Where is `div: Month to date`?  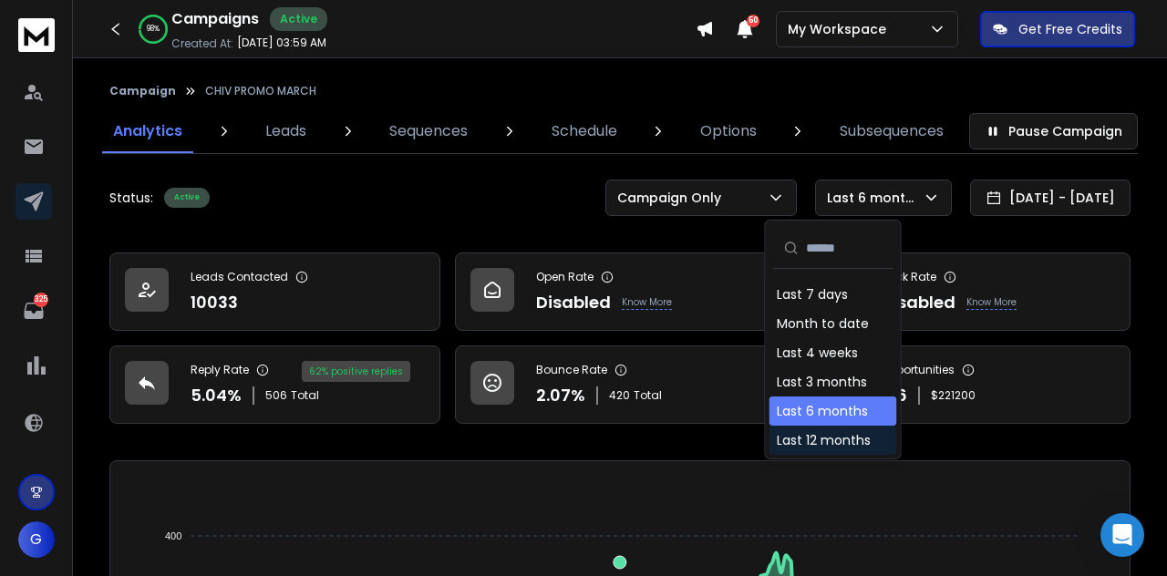 div: Month to date is located at coordinates (822, 324).